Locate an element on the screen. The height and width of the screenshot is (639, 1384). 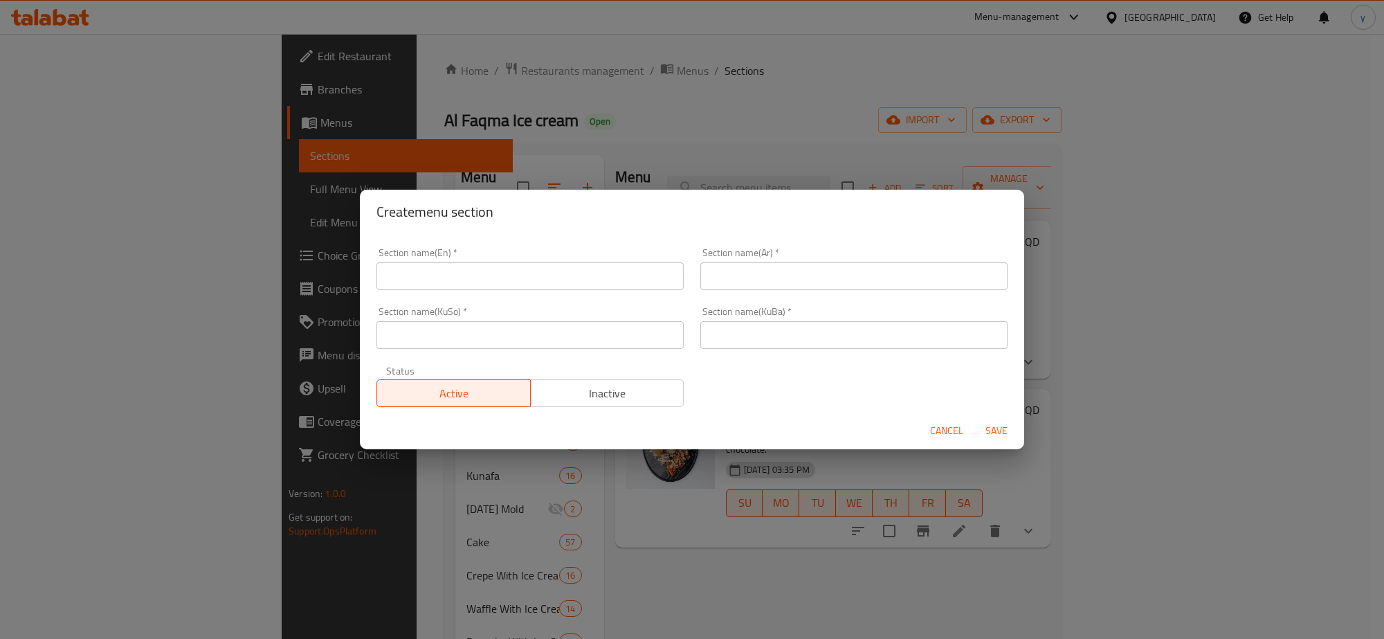
button: Cancel is located at coordinates (947, 431).